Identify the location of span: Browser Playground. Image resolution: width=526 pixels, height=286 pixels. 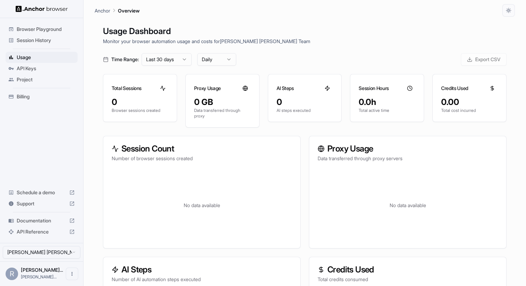
(46, 29).